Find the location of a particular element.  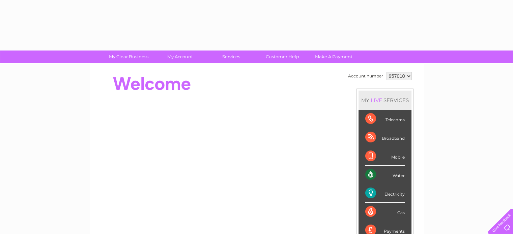

a: Services is located at coordinates (231, 57).